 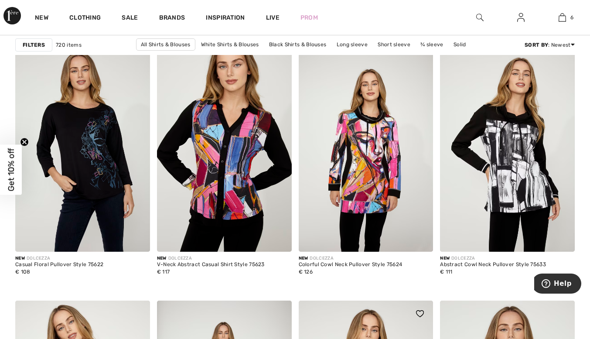 I want to click on a: New, so click(x=41, y=18).